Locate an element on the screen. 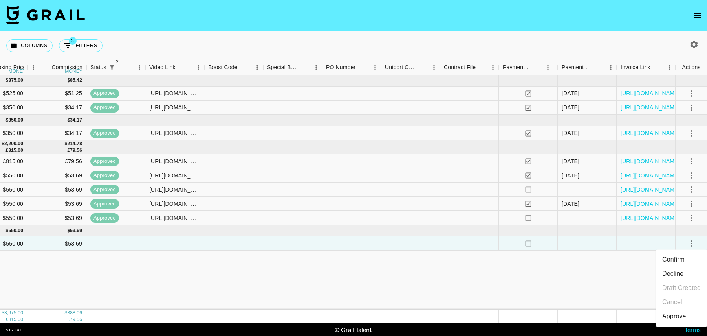 This screenshot has width=707, height=336. div: $51.25 is located at coordinates (57, 94).